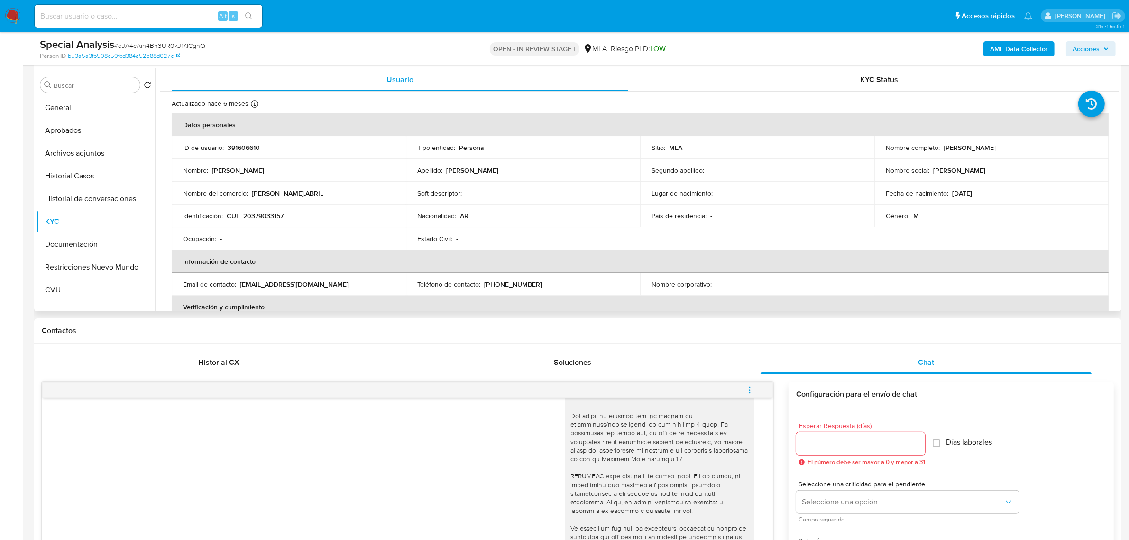  What do you see at coordinates (223, 16) in the screenshot?
I see `span: Alt` at bounding box center [223, 16].